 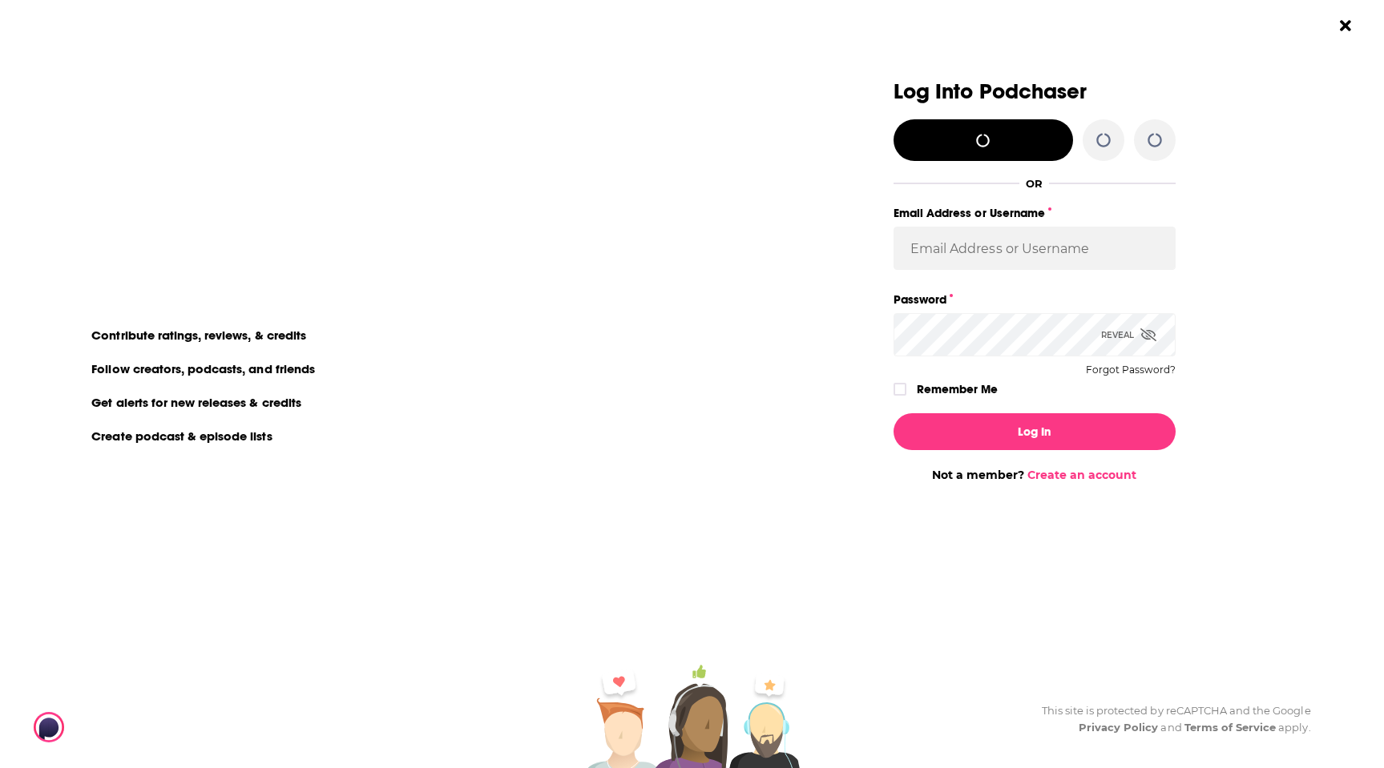 I want to click on a: Create an account, so click(x=1082, y=475).